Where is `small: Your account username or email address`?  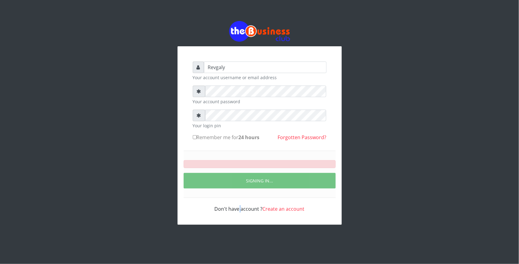 small: Your account username or email address is located at coordinates (260, 77).